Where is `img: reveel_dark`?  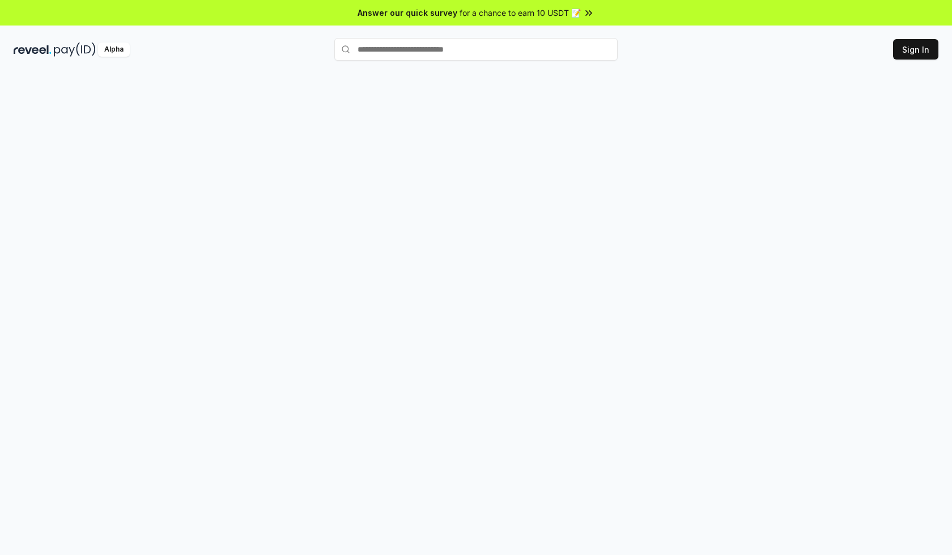
img: reveel_dark is located at coordinates (32, 49).